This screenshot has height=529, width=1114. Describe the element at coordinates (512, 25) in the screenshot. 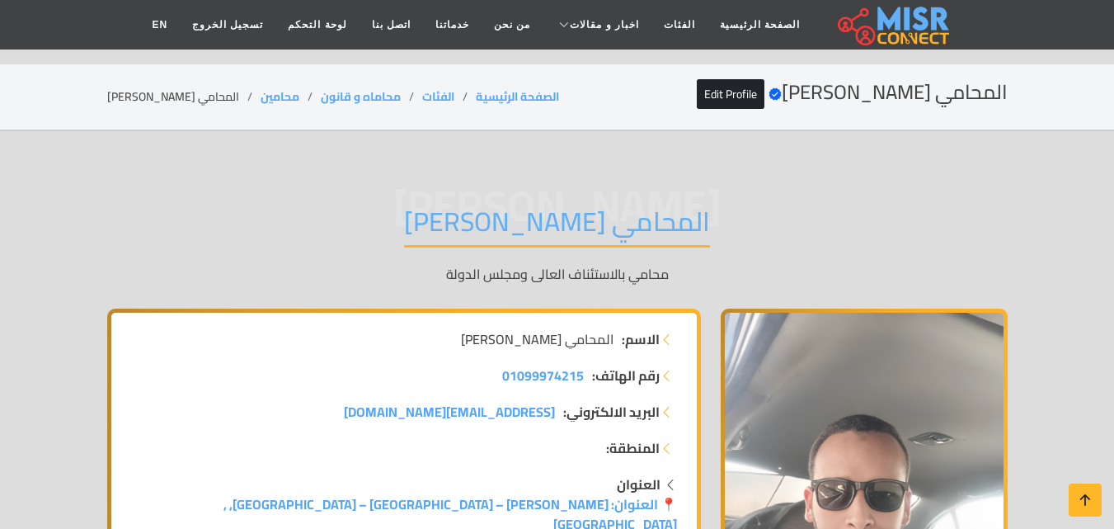

I see `a: من نحن` at that location.